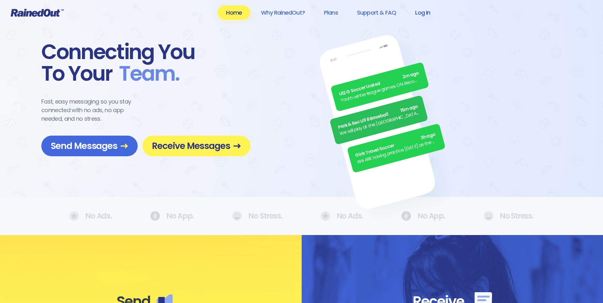  What do you see at coordinates (92, 110) in the screenshot?
I see `div: Fast, easy messaging so you stay connected with no ads, no app needed, and no stress.` at bounding box center [92, 110].